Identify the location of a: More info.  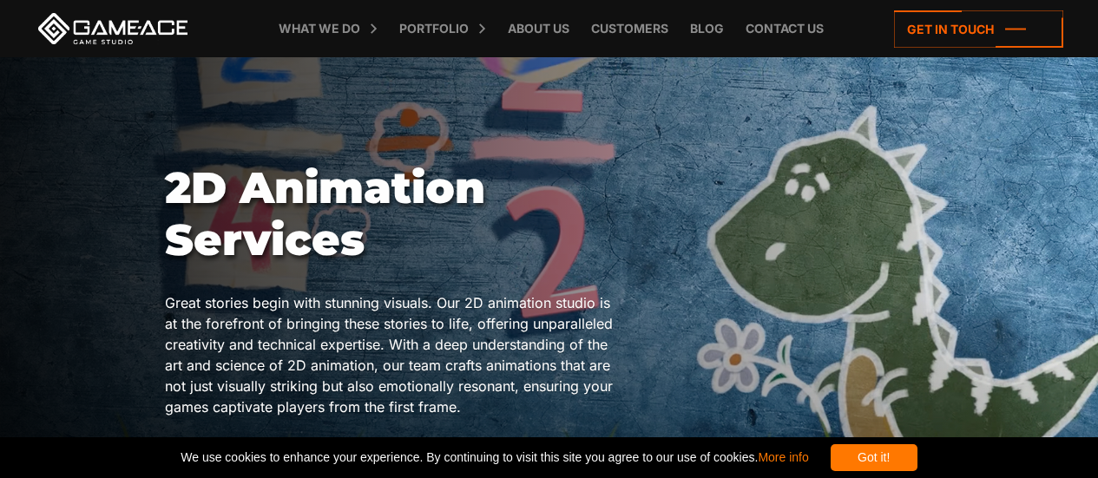
(783, 457).